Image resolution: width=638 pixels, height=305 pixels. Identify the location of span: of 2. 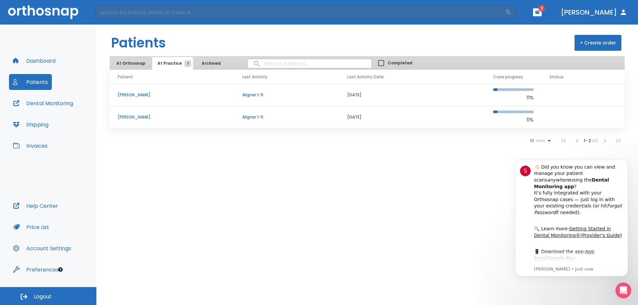
(595, 141).